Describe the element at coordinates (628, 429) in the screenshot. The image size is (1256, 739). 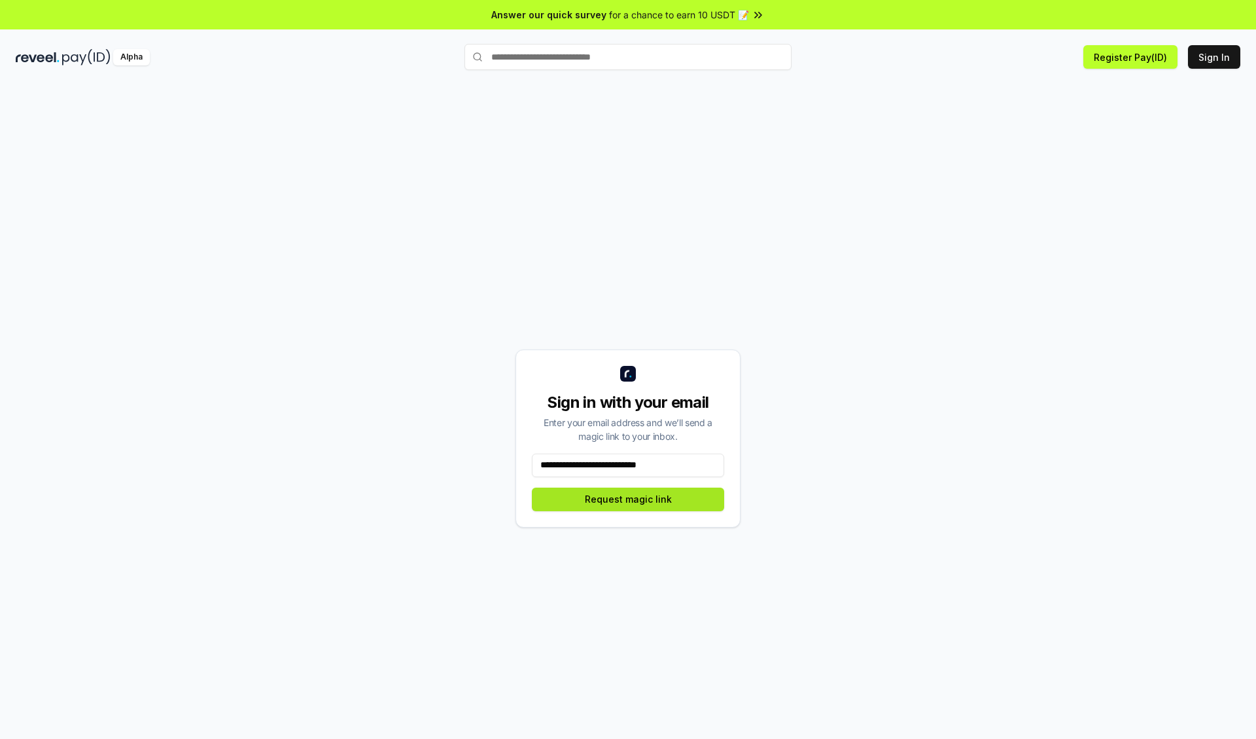
I see `div: Enter your email address and we’ll send a magic link to your inbox.` at that location.